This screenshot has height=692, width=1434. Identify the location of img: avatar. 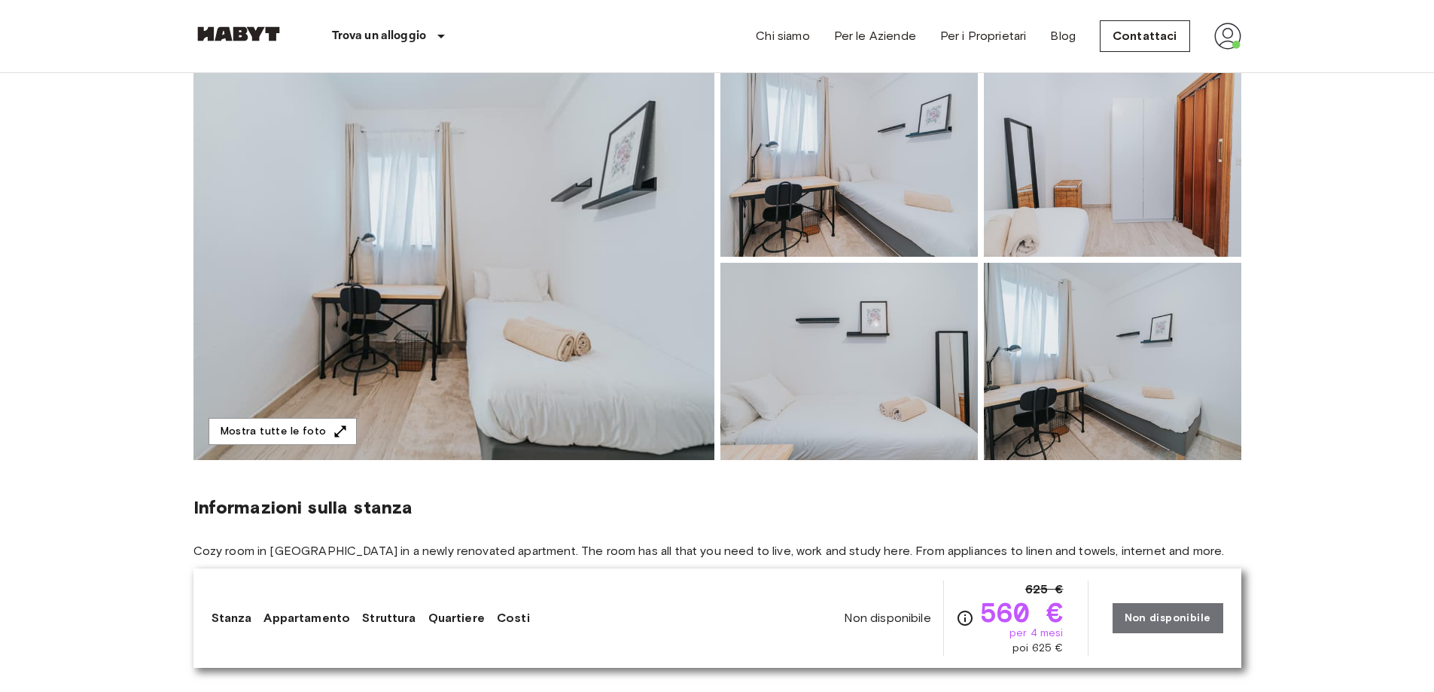
(1228, 36).